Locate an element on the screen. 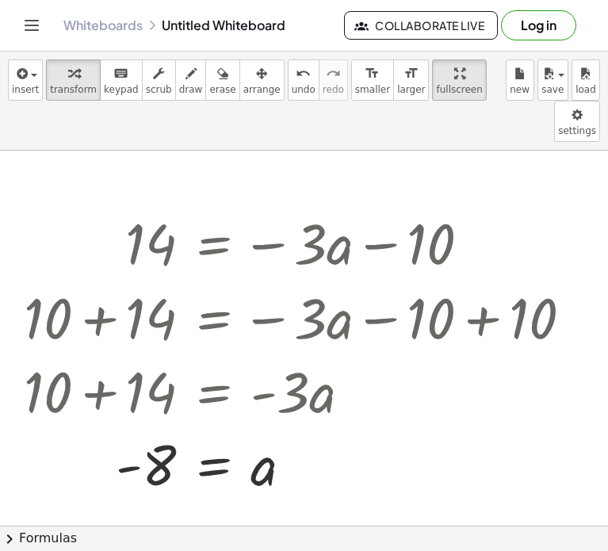 Image resolution: width=608 pixels, height=551 pixels. span: transform is located at coordinates (73, 90).